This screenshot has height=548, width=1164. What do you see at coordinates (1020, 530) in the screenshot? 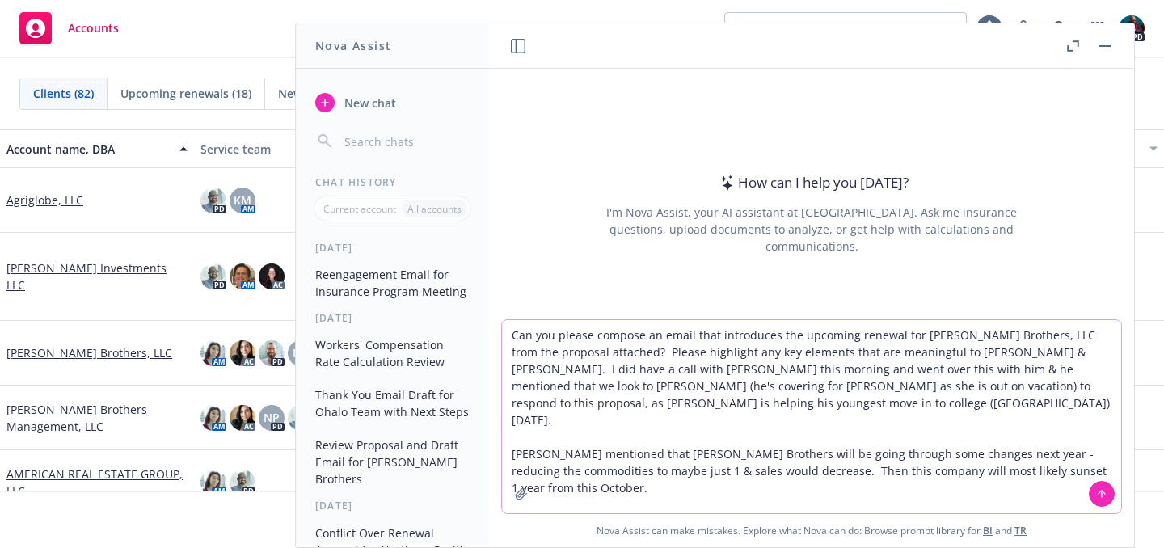
I see `a: TR` at bounding box center [1020, 530].